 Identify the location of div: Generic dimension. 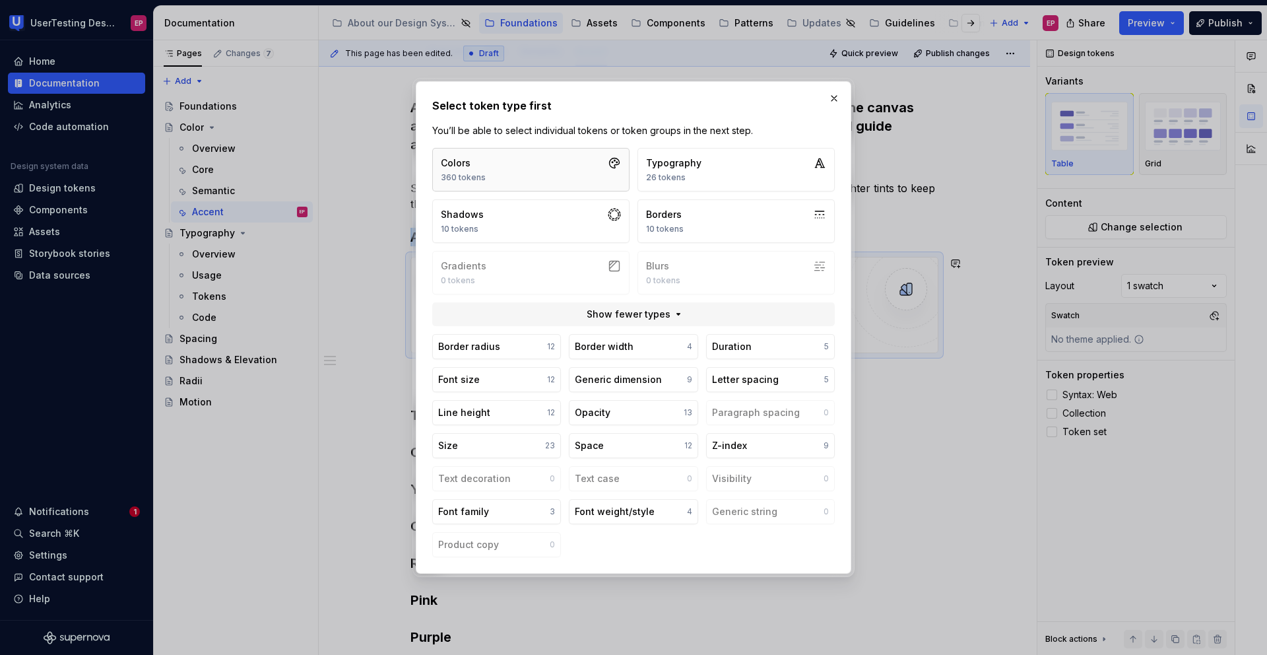
(618, 380).